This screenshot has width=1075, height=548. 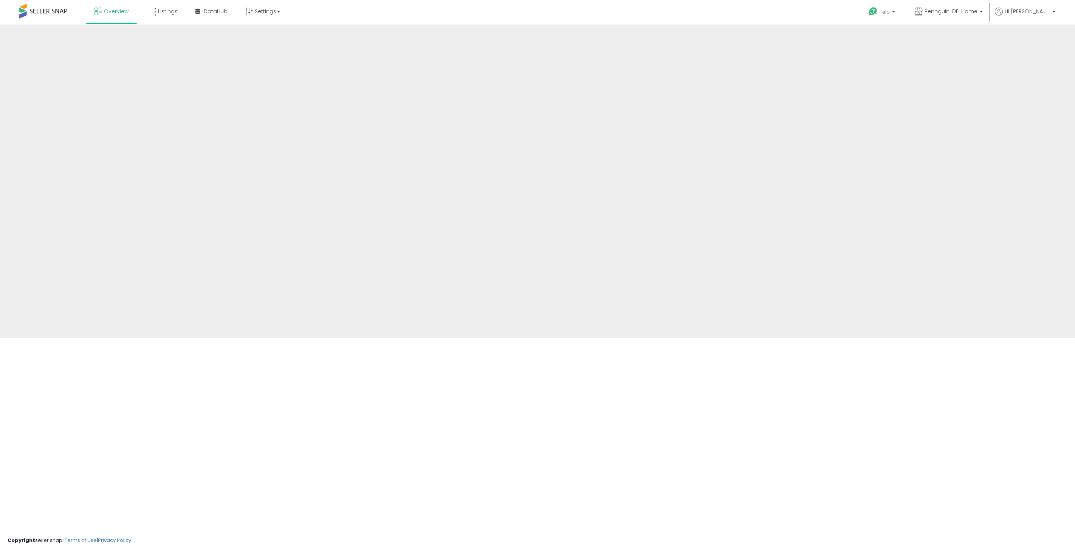 What do you see at coordinates (116, 11) in the screenshot?
I see `span: Overview` at bounding box center [116, 11].